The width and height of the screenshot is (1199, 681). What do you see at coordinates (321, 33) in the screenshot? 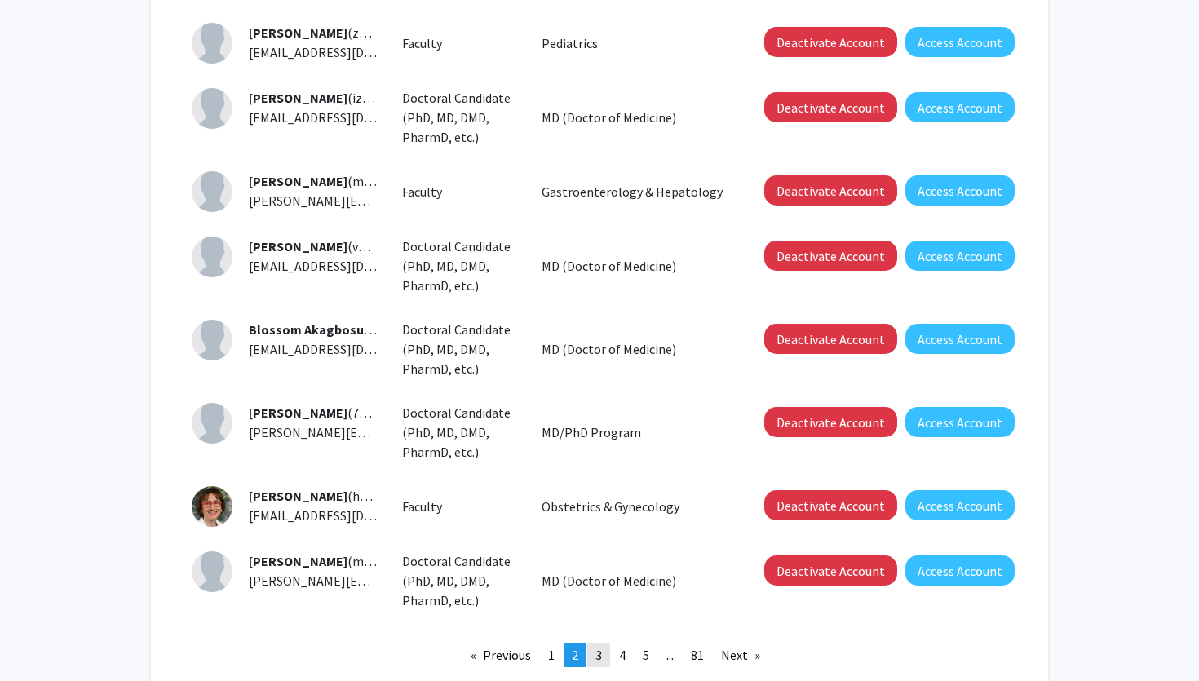
I see `span: (zxa004)` at bounding box center [321, 33].